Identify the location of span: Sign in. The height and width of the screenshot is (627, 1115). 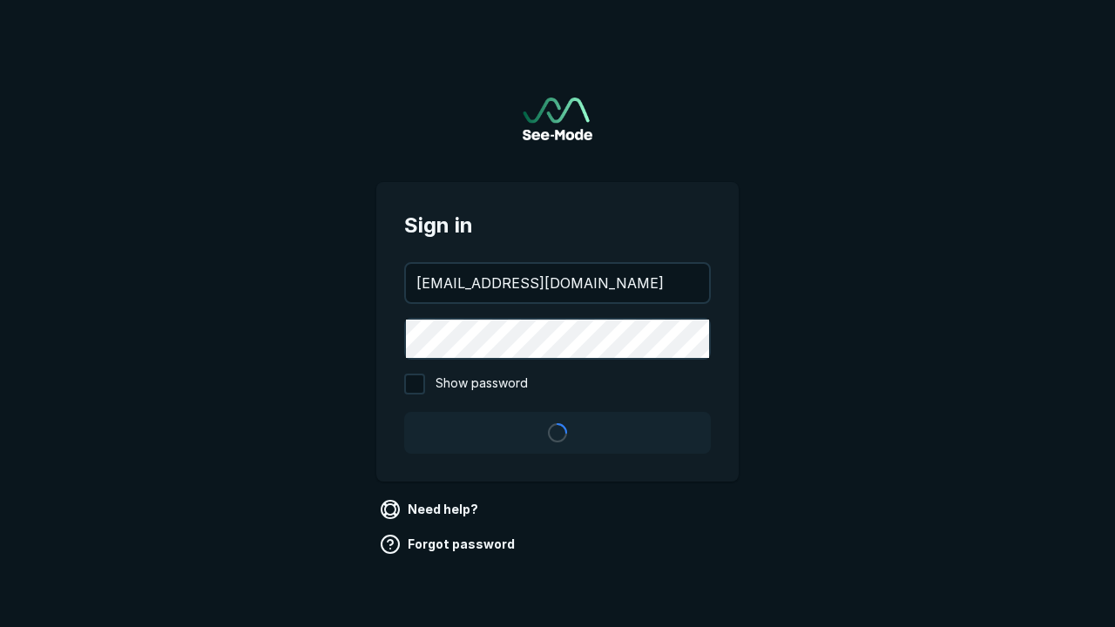
(557, 226).